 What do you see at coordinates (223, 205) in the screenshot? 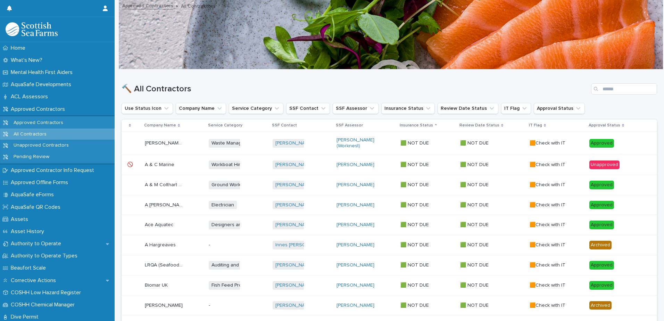
I see `span: Electrician` at bounding box center [223, 205].